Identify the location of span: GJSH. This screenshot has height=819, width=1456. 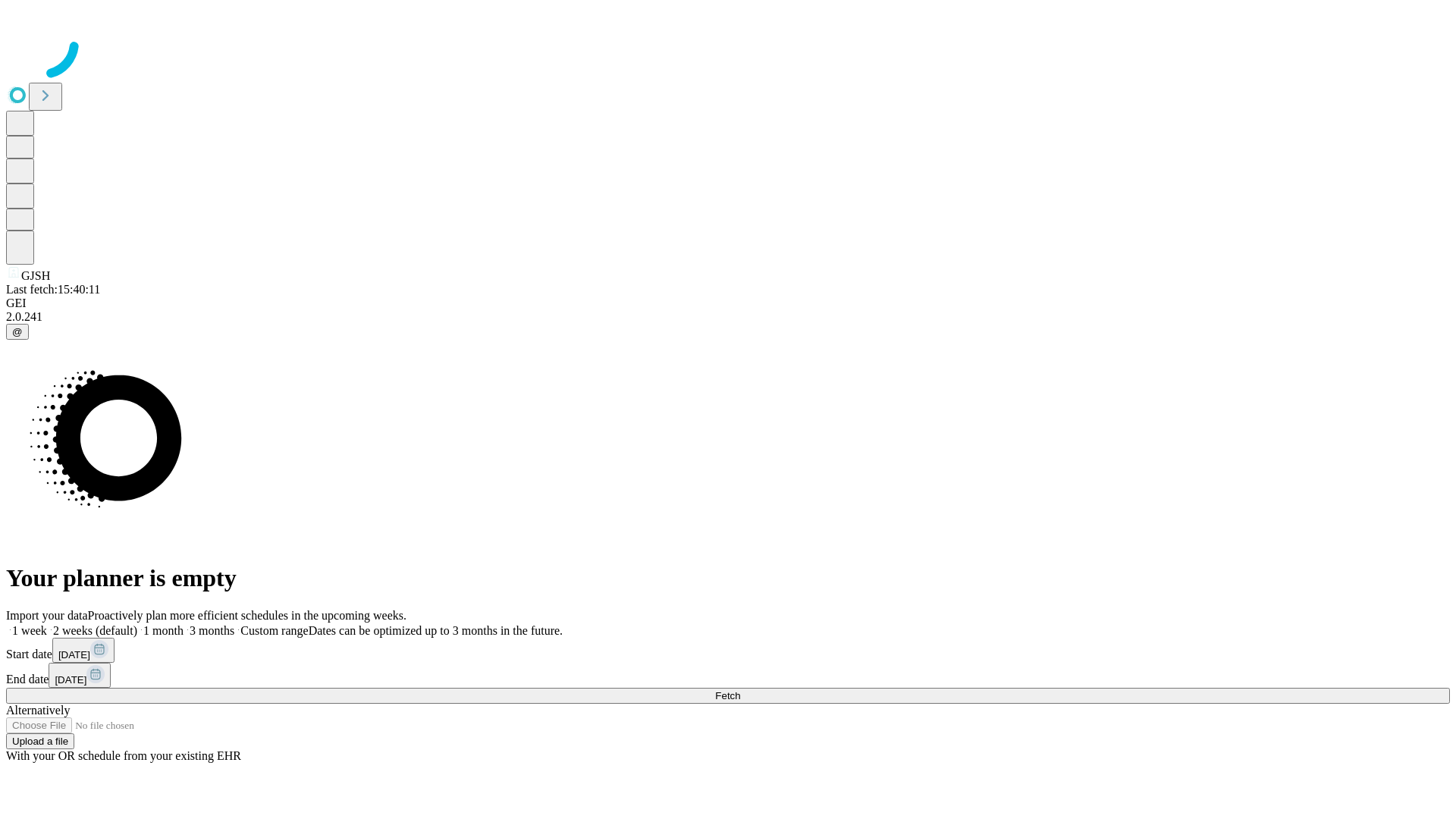
(36, 275).